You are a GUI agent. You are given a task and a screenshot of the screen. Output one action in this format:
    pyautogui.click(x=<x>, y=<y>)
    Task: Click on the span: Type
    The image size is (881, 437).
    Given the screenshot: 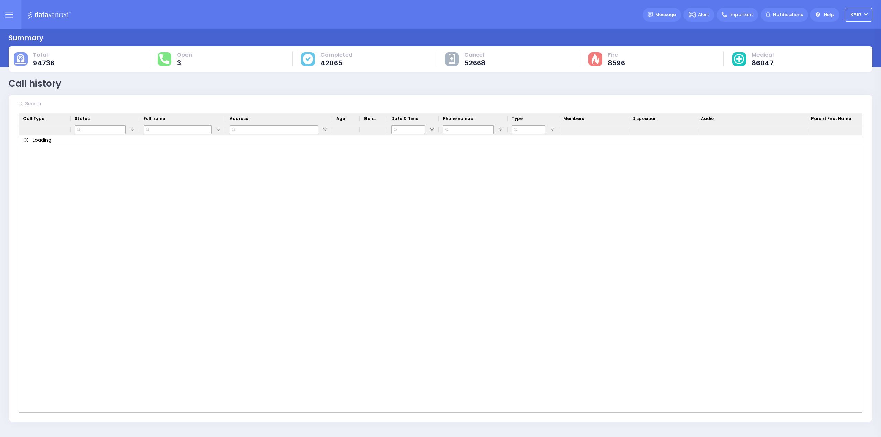 What is the action you would take?
    pyautogui.click(x=517, y=119)
    